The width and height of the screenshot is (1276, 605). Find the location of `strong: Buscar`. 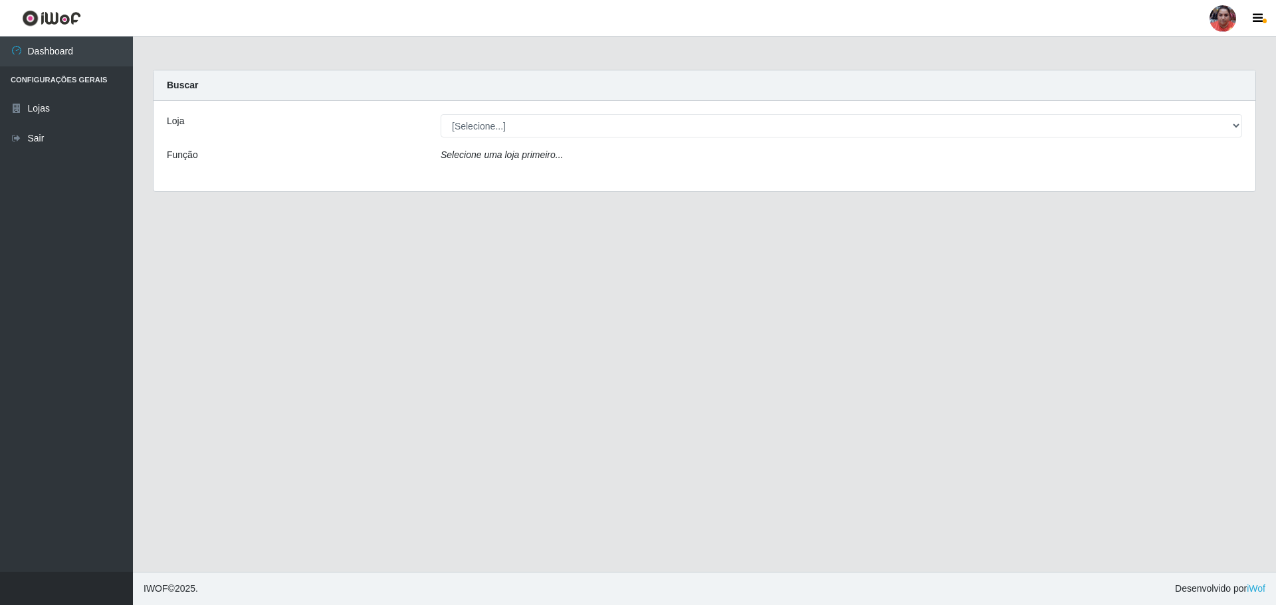

strong: Buscar is located at coordinates (182, 85).